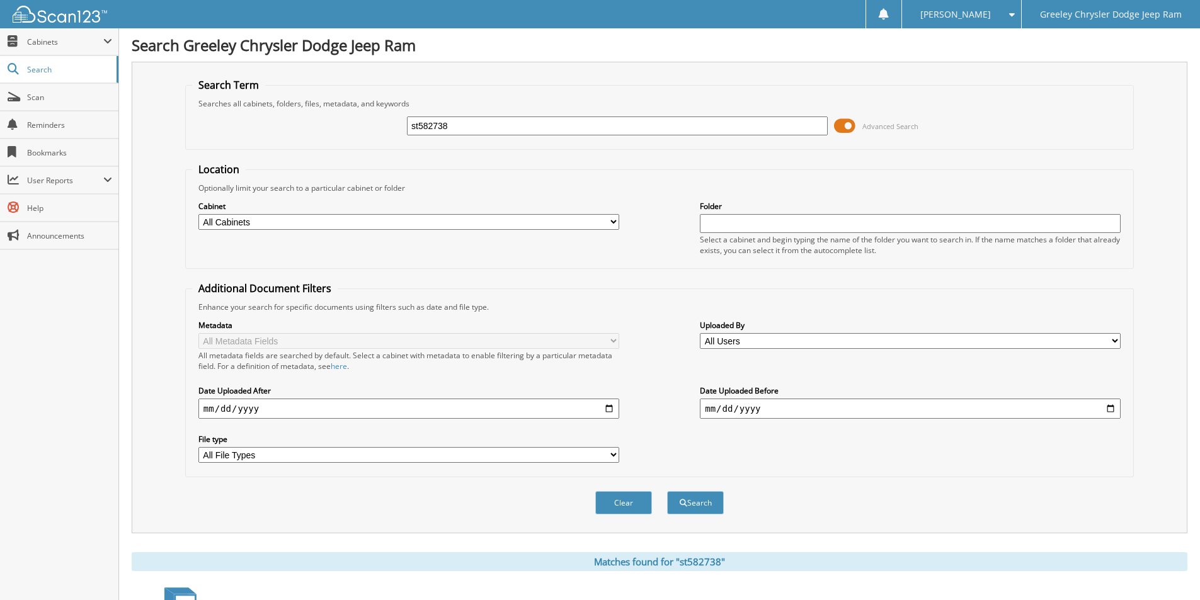  Describe the element at coordinates (219, 169) in the screenshot. I see `legend: Location` at that location.